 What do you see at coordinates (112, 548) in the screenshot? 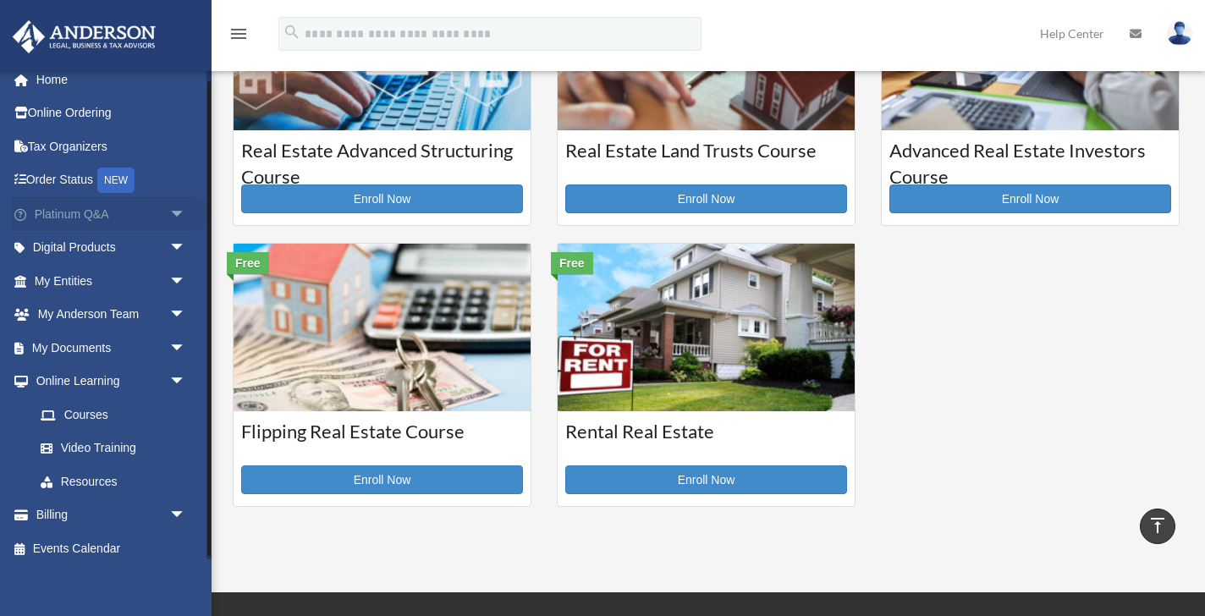
I see `a: Events Calendar` at bounding box center [112, 548].